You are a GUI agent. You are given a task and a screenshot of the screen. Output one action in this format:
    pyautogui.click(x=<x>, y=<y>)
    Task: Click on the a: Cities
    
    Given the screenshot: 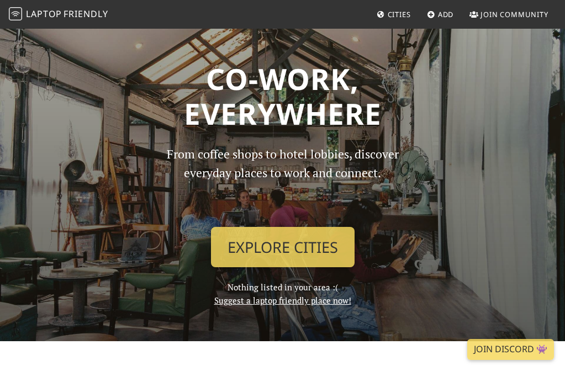 What is the action you would take?
    pyautogui.click(x=394, y=14)
    